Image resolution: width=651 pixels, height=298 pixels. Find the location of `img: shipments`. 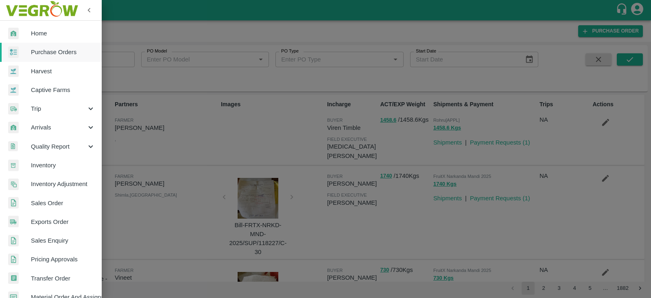

img: shipments is located at coordinates (13, 221).